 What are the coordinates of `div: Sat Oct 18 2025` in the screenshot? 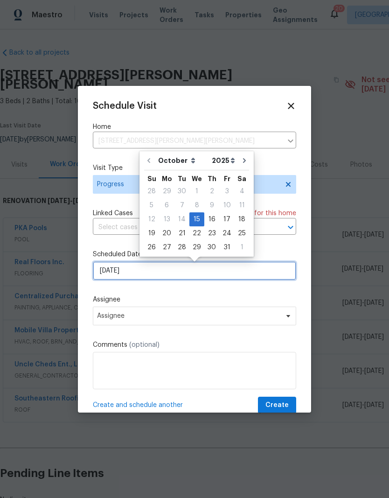 It's located at (242, 219).